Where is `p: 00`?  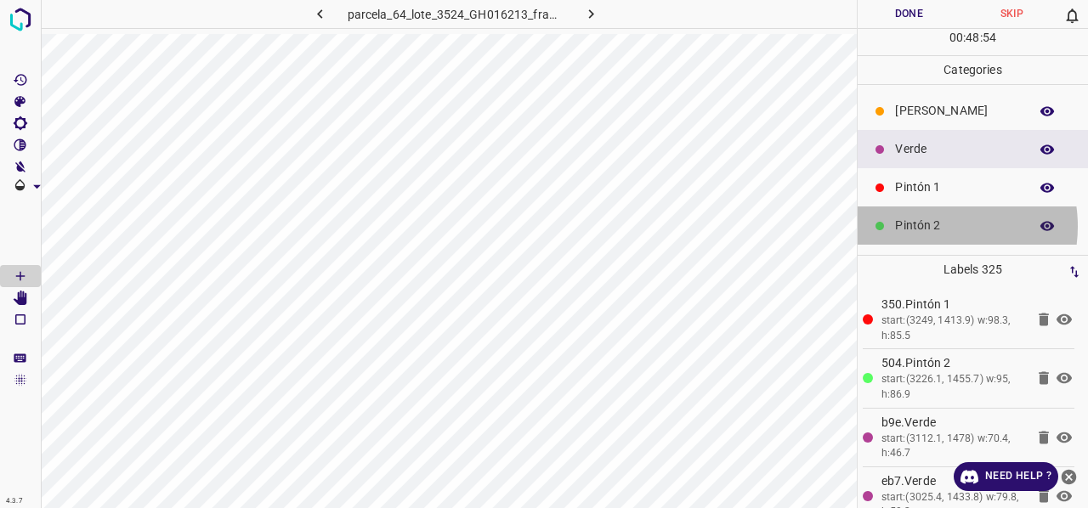 p: 00 is located at coordinates (956, 37).